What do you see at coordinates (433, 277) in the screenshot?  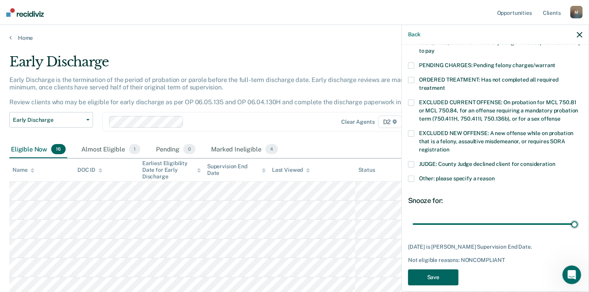 I see `button: Save` at bounding box center [433, 277].